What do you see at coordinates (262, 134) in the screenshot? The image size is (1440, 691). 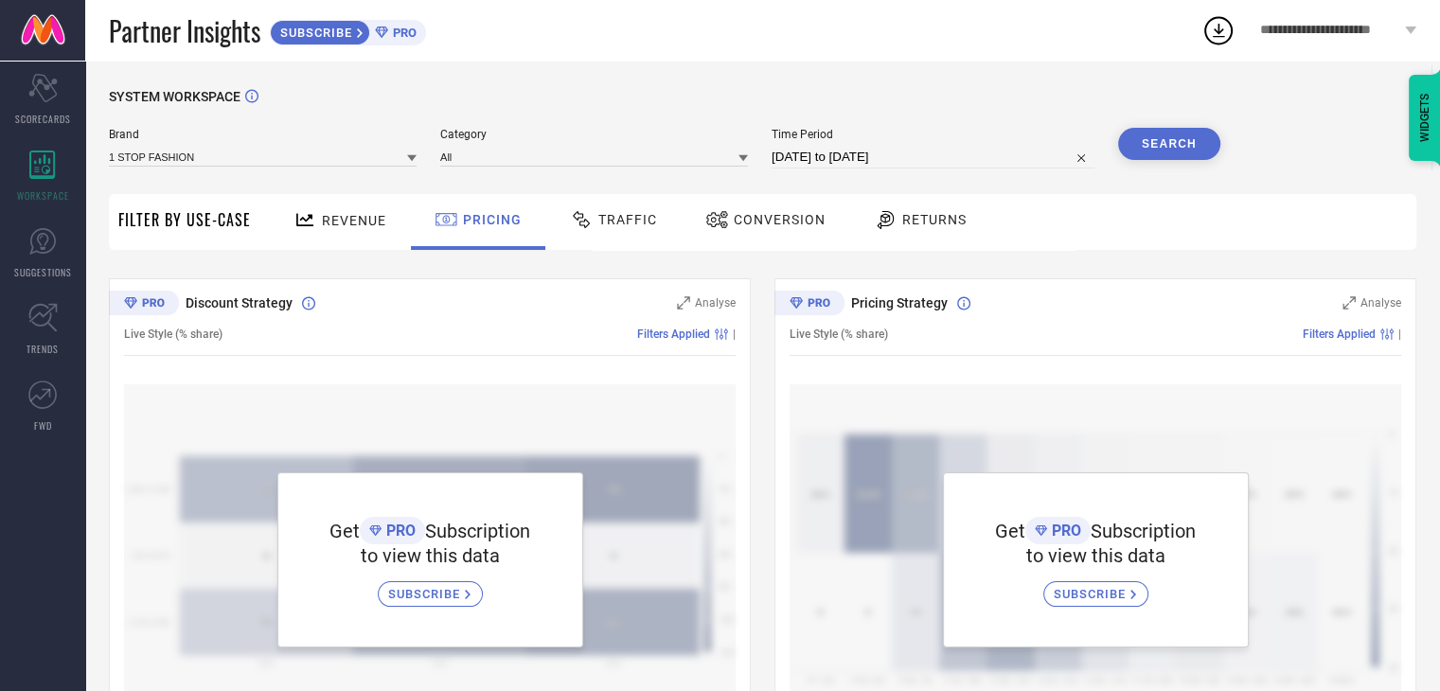 I see `span: Brand` at bounding box center [262, 134].